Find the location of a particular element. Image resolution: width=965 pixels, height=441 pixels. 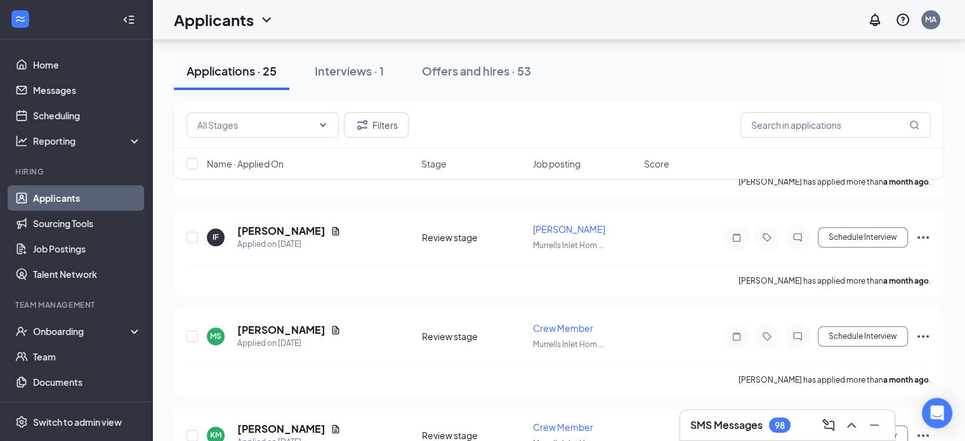

svg: QuestionInfo is located at coordinates (903, 20).